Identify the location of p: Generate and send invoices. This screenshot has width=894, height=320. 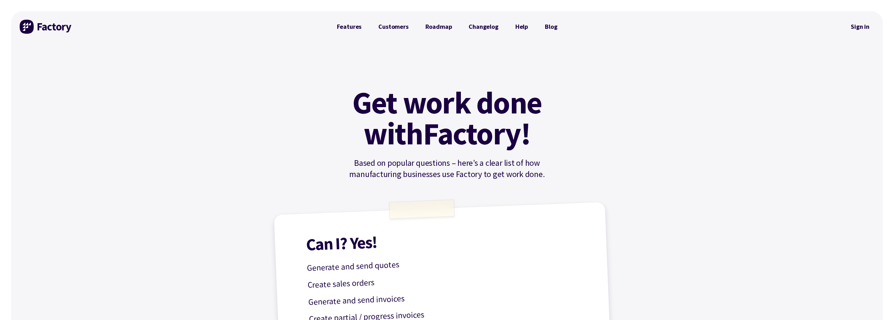
(448, 297).